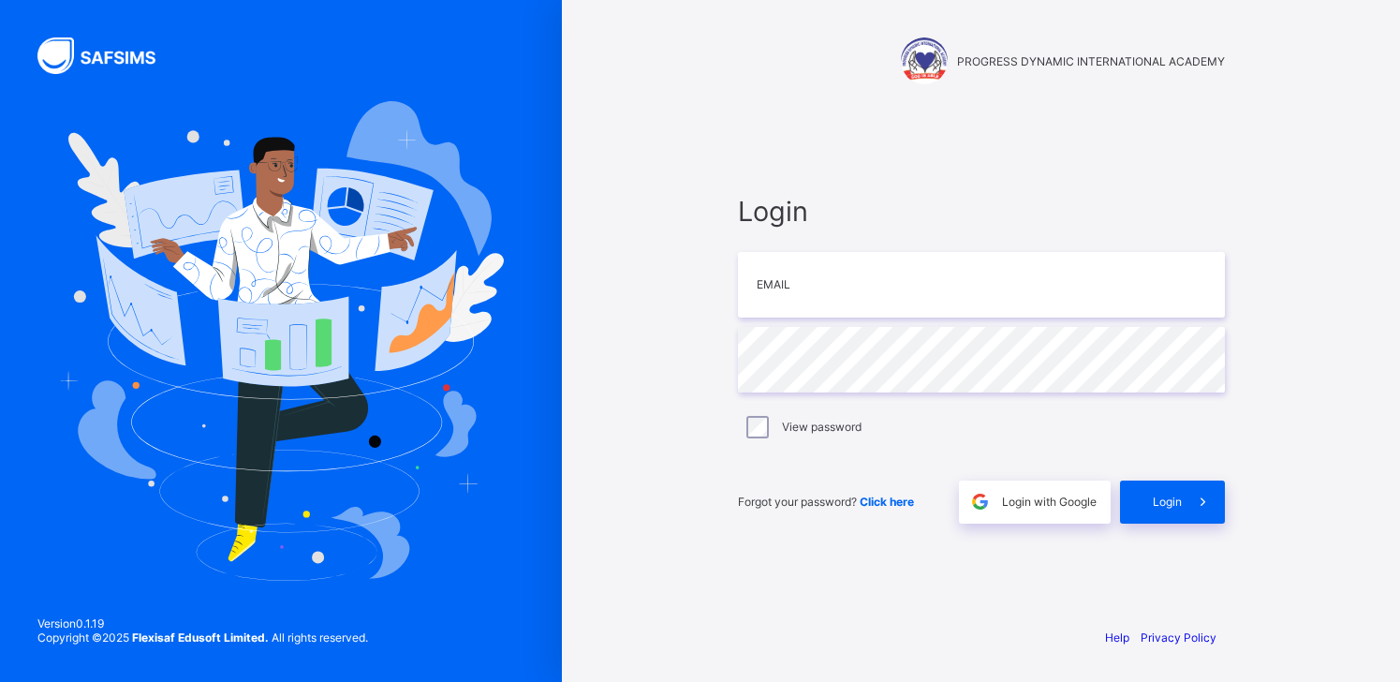 The height and width of the screenshot is (682, 1400). Describe the element at coordinates (200, 637) in the screenshot. I see `strong: Flexisaf Edusoft Limited.` at that location.